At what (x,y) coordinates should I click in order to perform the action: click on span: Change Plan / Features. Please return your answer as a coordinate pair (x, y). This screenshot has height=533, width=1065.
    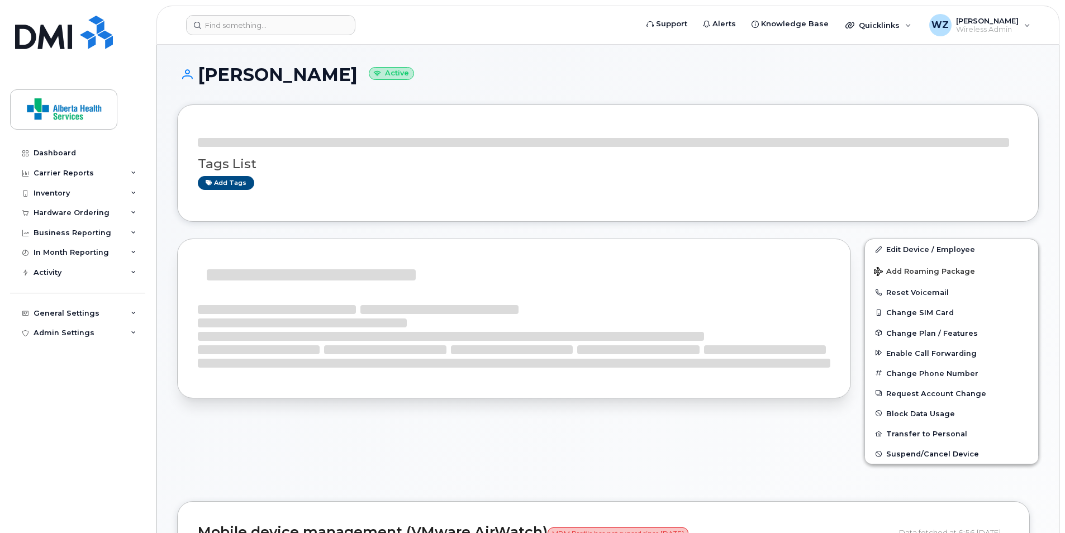
    Looking at the image, I should click on (932, 332).